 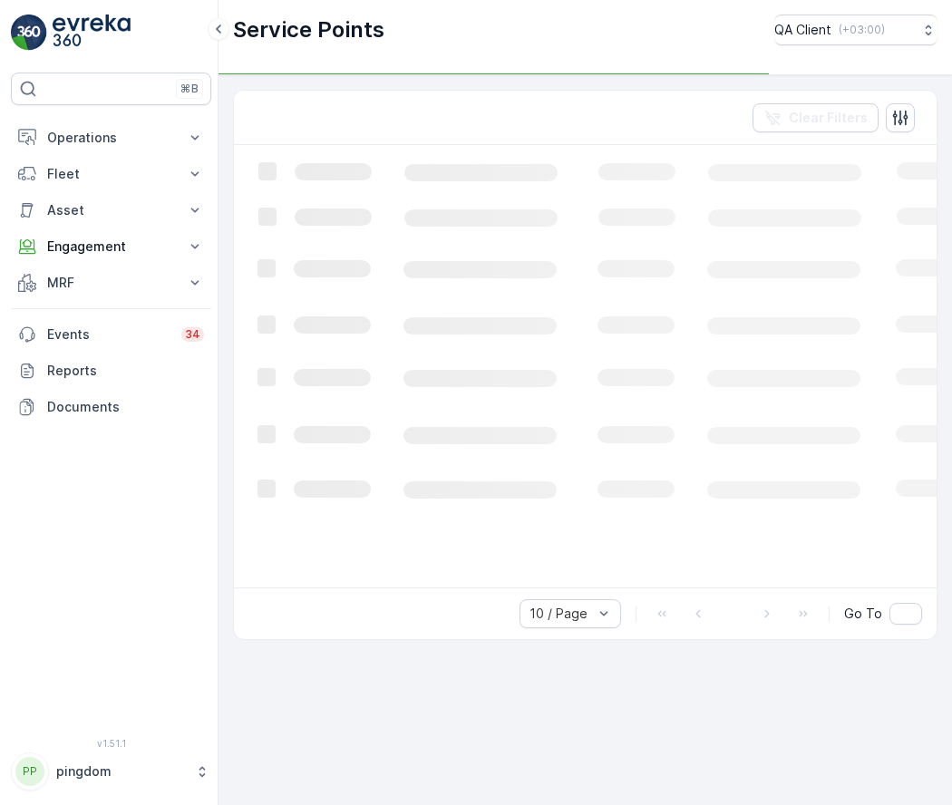 What do you see at coordinates (815, 118) in the screenshot?
I see `button: Clear Filters` at bounding box center [815, 118].